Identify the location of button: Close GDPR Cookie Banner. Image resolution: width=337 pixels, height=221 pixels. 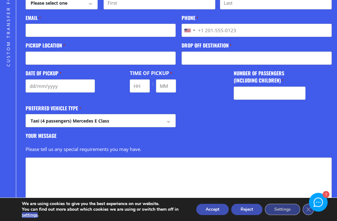
(308, 209).